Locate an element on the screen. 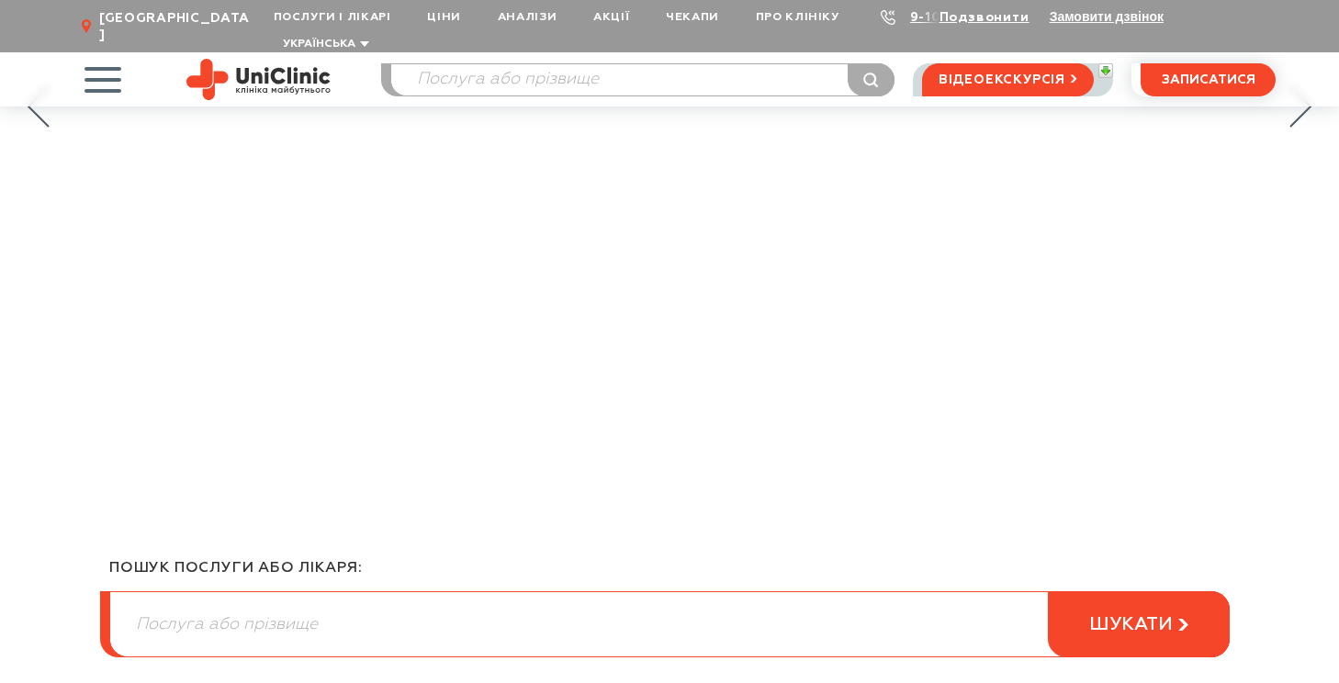 This screenshot has height=683, width=1339. button: шукати is located at coordinates (1139, 625).